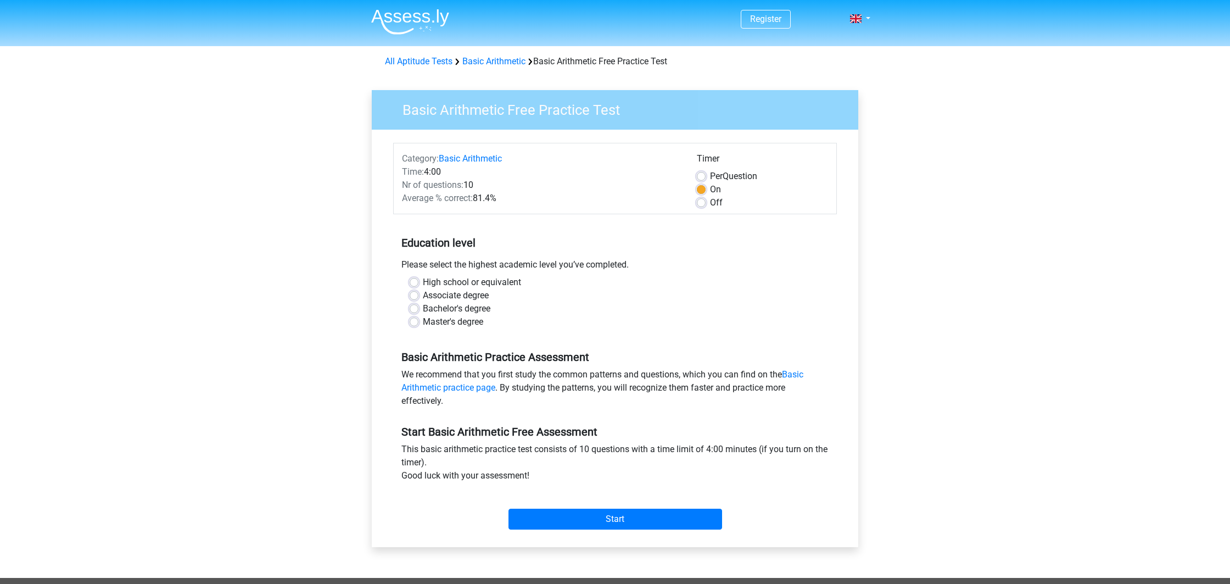  I want to click on span: Nr of questions:, so click(433, 184).